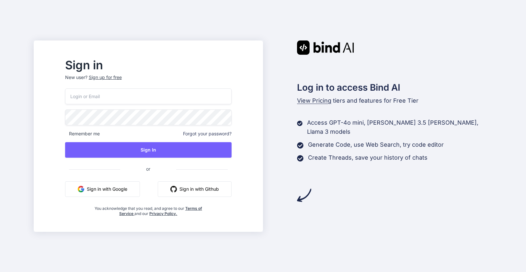 The height and width of the screenshot is (272, 526). I want to click on button: Sign in with Github, so click(195, 189).